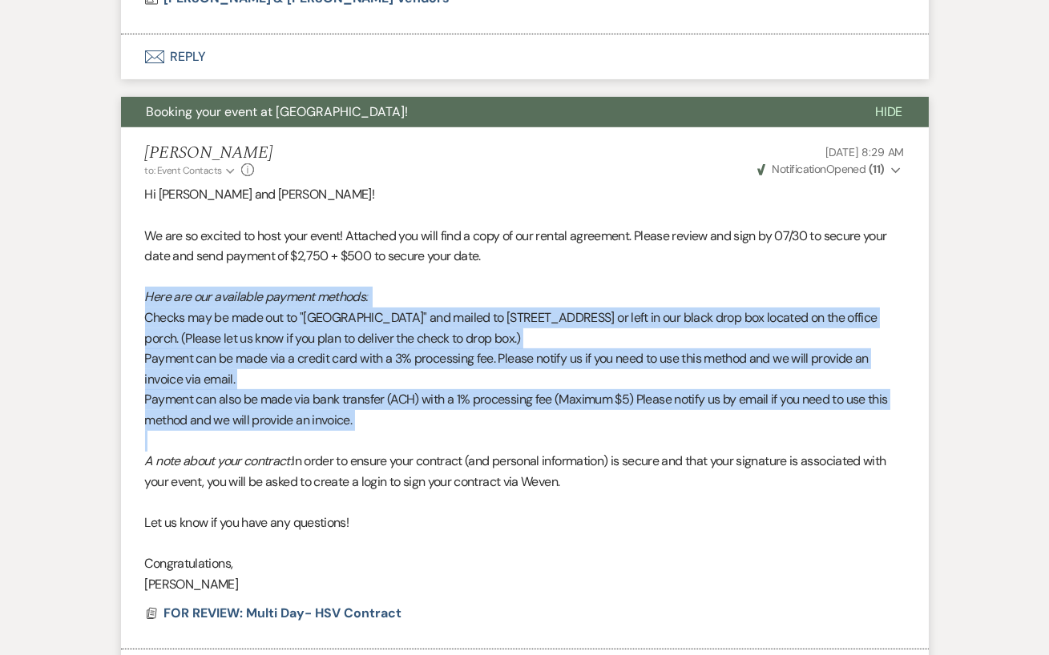 This screenshot has width=1049, height=655. I want to click on p: Payment can be made via a credit card with a 3% processing fee. Please notify us if you need to u..., so click(525, 369).